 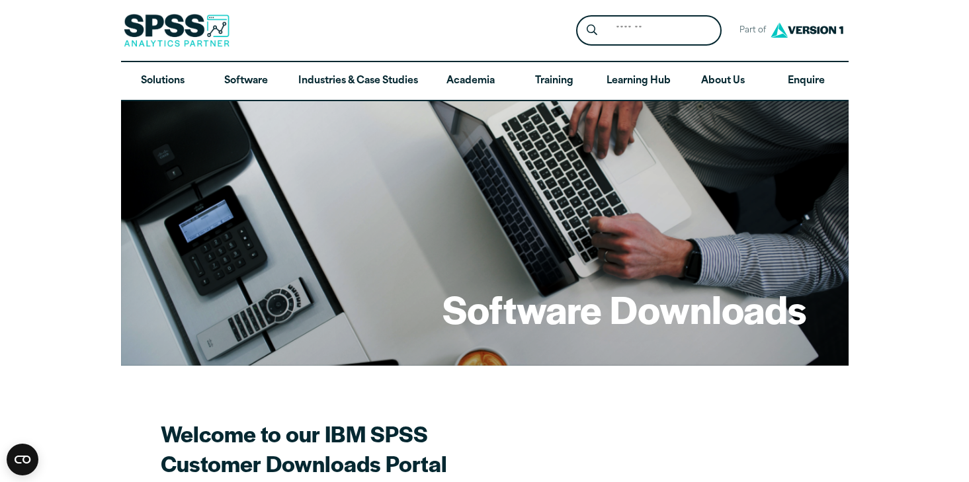 I want to click on a: Solutions, so click(x=163, y=81).